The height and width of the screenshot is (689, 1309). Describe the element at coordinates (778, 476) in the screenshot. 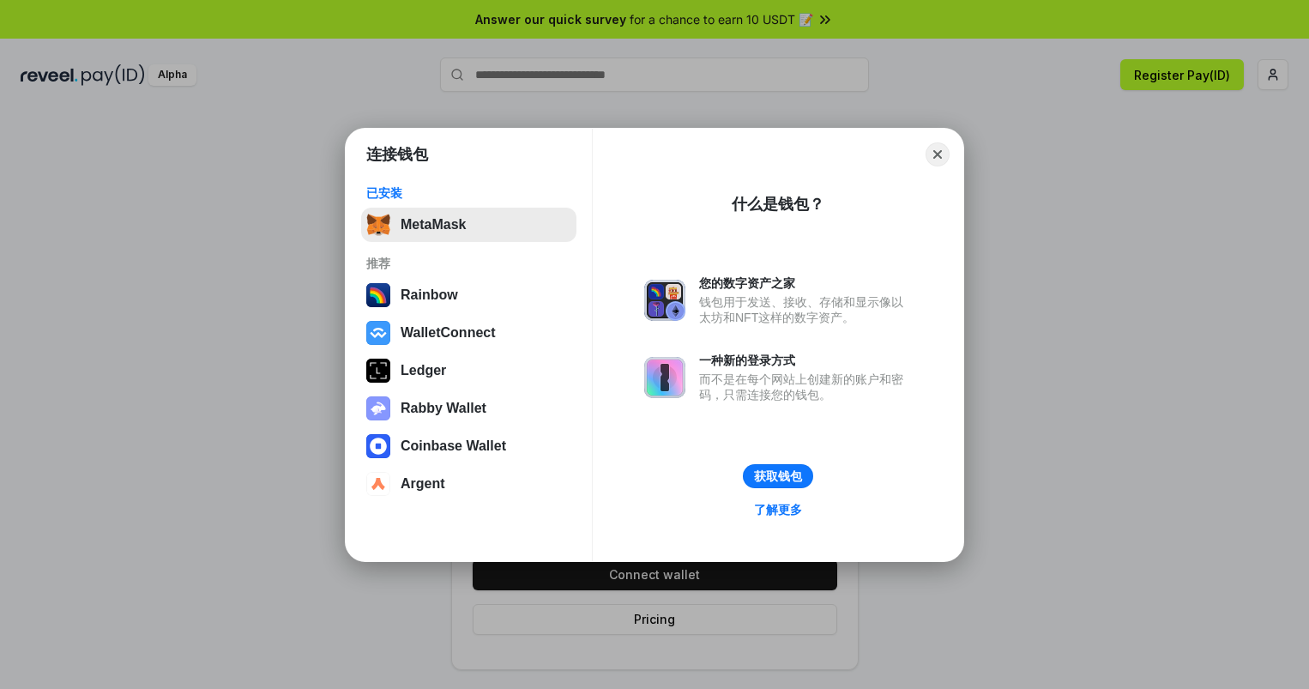

I see `button: 获取钱包` at that location.